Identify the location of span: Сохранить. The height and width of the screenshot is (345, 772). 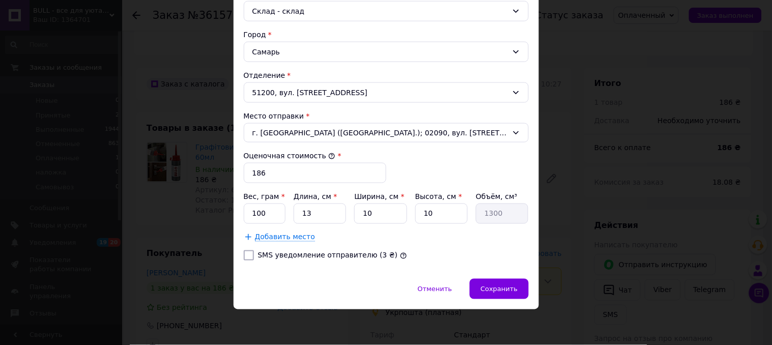
(498, 289).